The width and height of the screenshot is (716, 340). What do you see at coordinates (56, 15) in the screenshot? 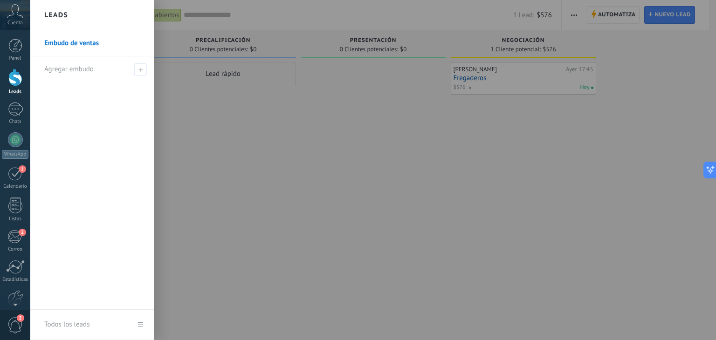
I see `h2: Leads` at bounding box center [56, 15].